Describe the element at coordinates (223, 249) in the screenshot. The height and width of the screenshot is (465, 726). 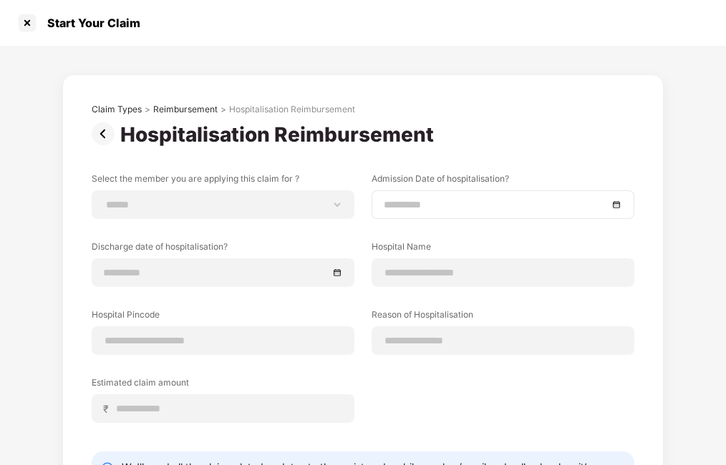
I see `label: Discharge date of hospitalisation?` at that location.